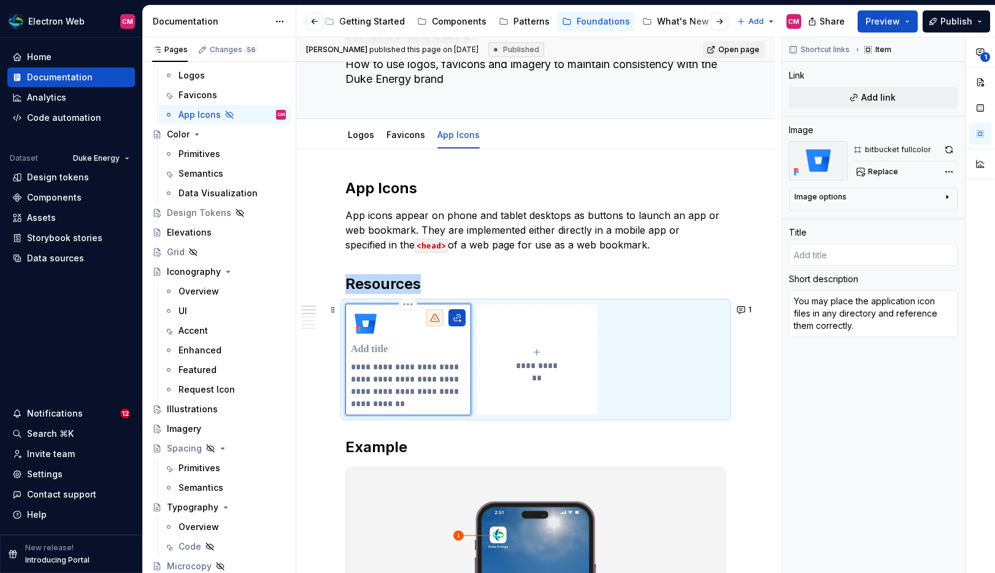 This screenshot has width=995, height=573. What do you see at coordinates (603, 21) in the screenshot?
I see `div: Foundations` at bounding box center [603, 21].